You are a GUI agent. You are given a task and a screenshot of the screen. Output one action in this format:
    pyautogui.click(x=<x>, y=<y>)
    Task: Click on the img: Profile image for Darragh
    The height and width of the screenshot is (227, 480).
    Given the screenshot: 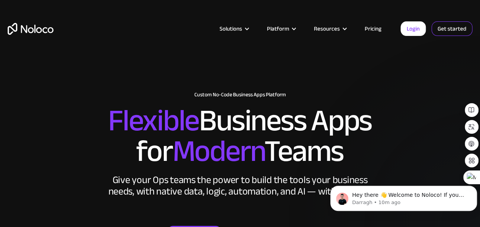 What is the action you would take?
    pyautogui.click(x=15, y=29)
    